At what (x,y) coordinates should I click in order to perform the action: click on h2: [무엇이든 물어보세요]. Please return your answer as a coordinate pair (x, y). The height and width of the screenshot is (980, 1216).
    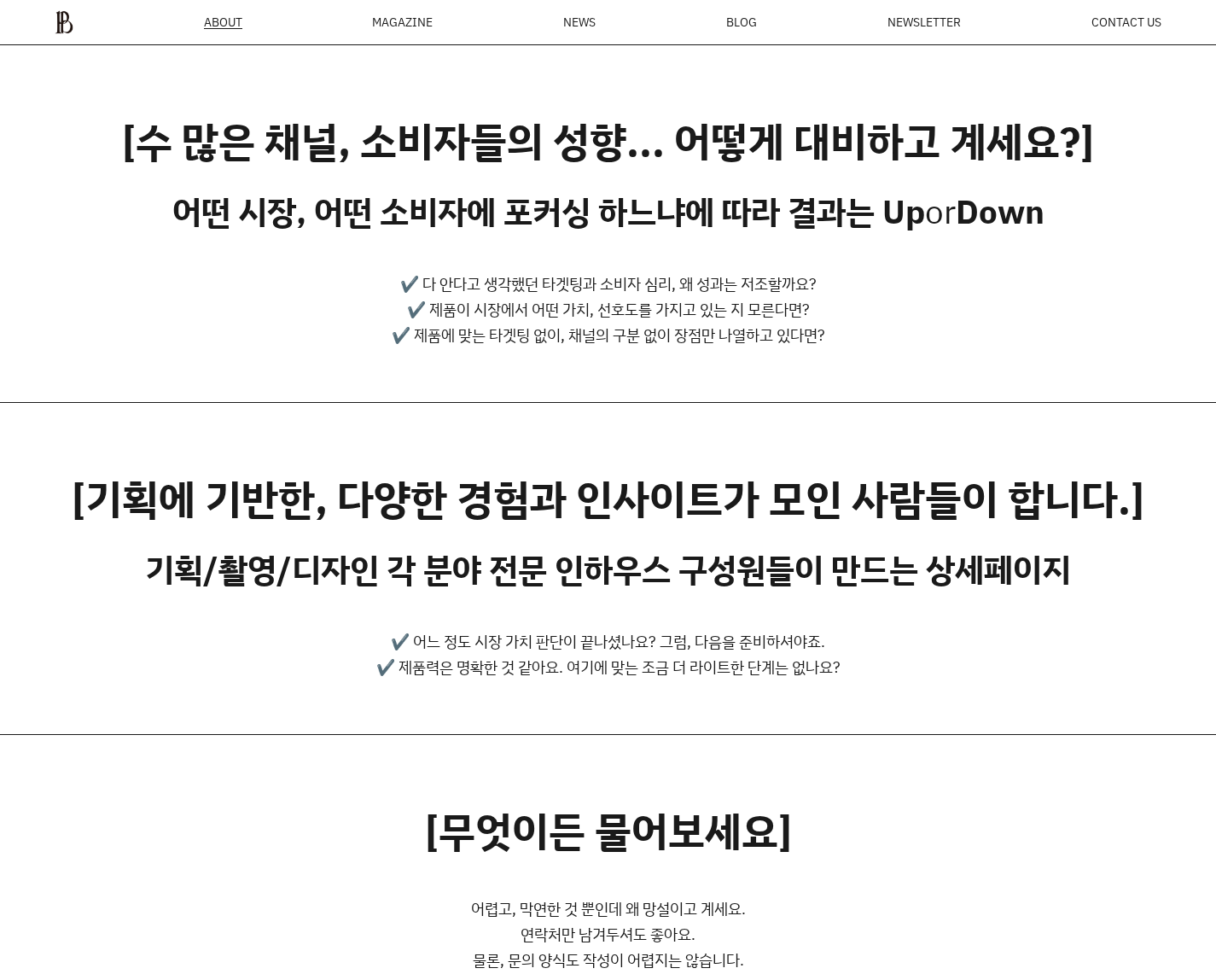
    Looking at the image, I should click on (608, 831).